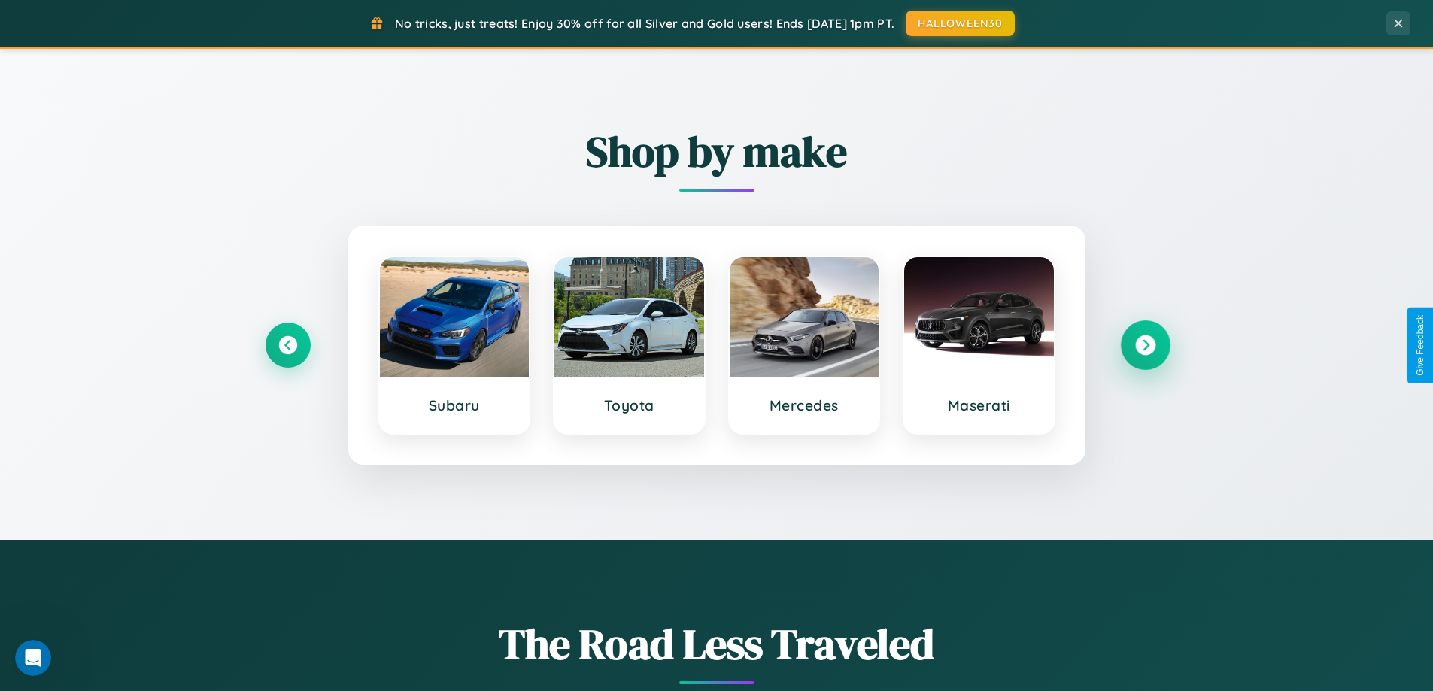 This screenshot has width=1433, height=691. What do you see at coordinates (804, 405) in the screenshot?
I see `h3: Mercedes` at bounding box center [804, 405].